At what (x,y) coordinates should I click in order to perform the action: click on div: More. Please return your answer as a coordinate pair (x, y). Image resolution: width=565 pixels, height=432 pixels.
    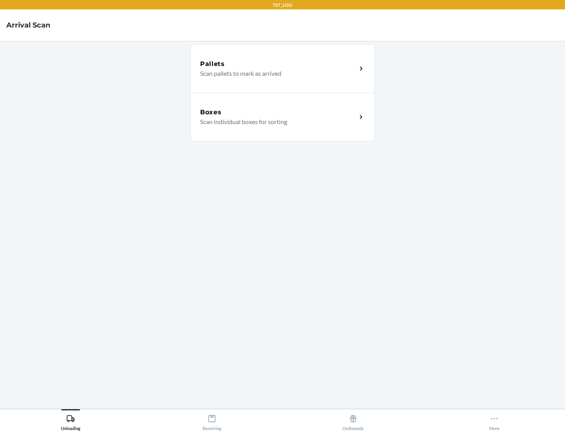
    Looking at the image, I should click on (495, 421).